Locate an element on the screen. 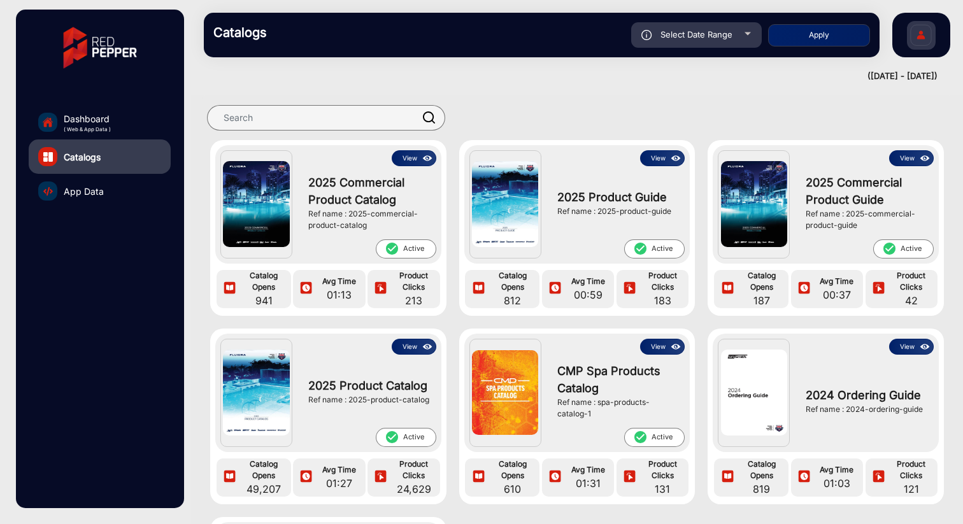  span: 812 is located at coordinates (512, 301).